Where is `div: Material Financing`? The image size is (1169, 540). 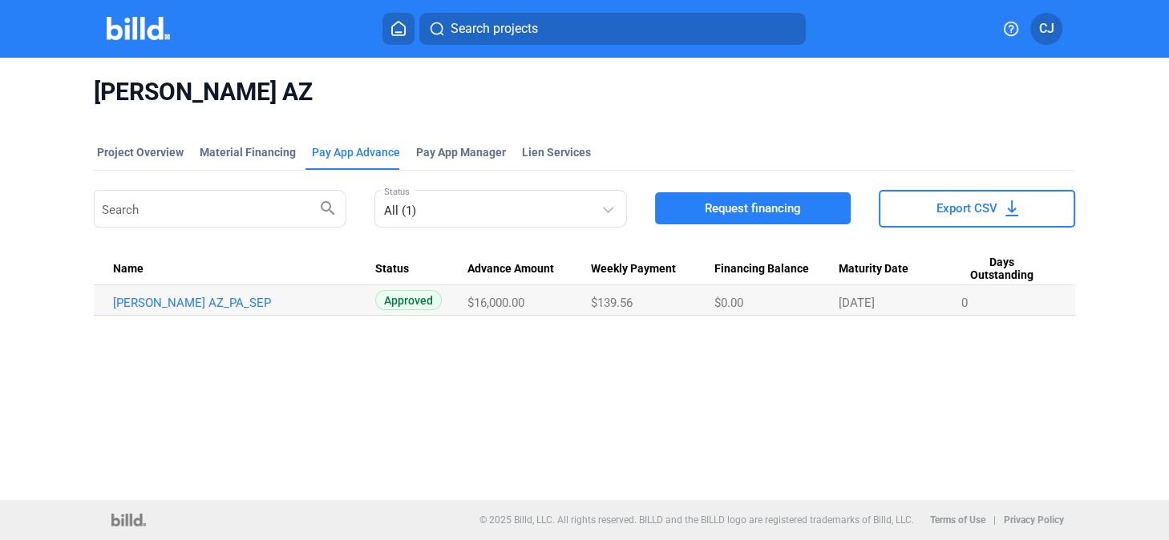
div: Material Financing is located at coordinates (248, 152).